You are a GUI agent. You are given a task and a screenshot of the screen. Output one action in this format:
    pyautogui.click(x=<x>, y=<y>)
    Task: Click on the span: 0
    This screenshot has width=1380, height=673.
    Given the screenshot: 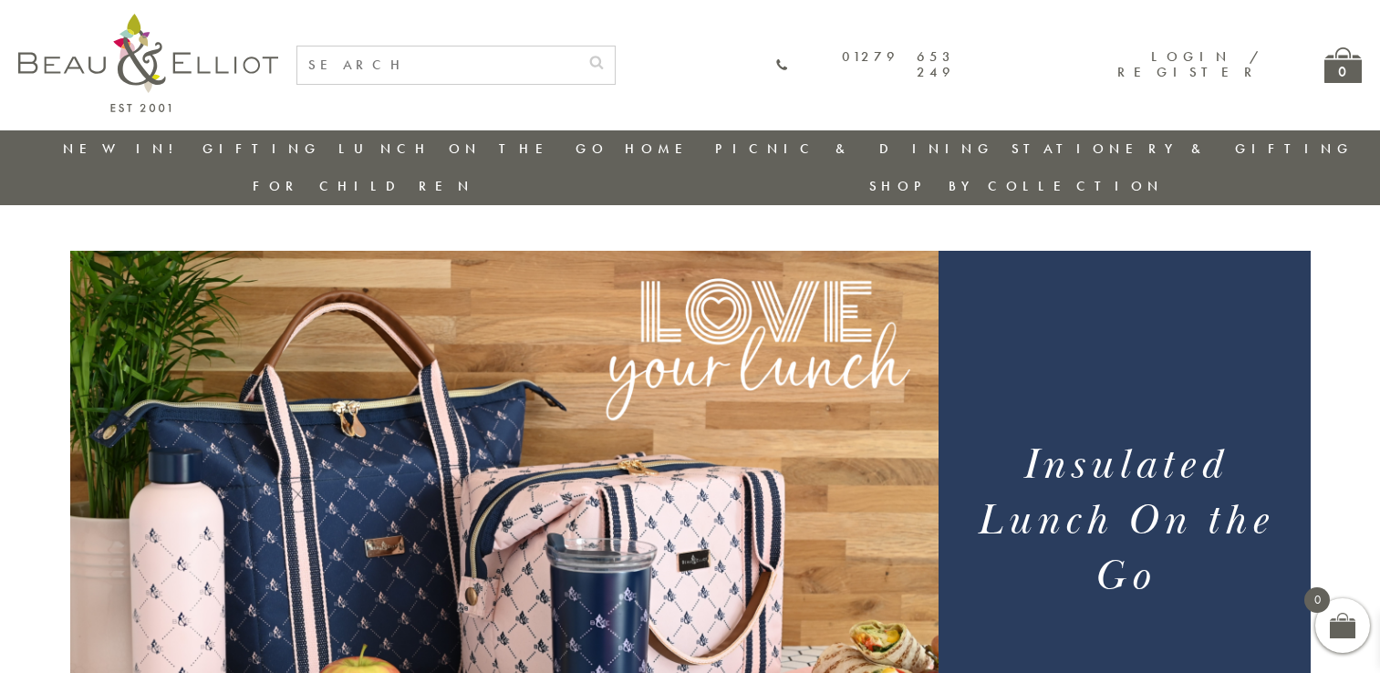 What is the action you would take?
    pyautogui.click(x=1317, y=600)
    